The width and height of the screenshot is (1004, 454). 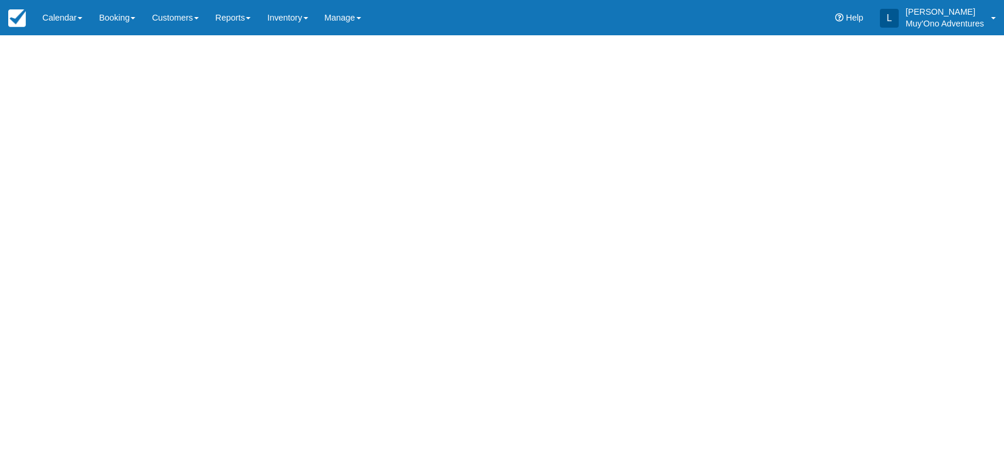 I want to click on p: Muy'Ono Adventures, so click(x=944, y=24).